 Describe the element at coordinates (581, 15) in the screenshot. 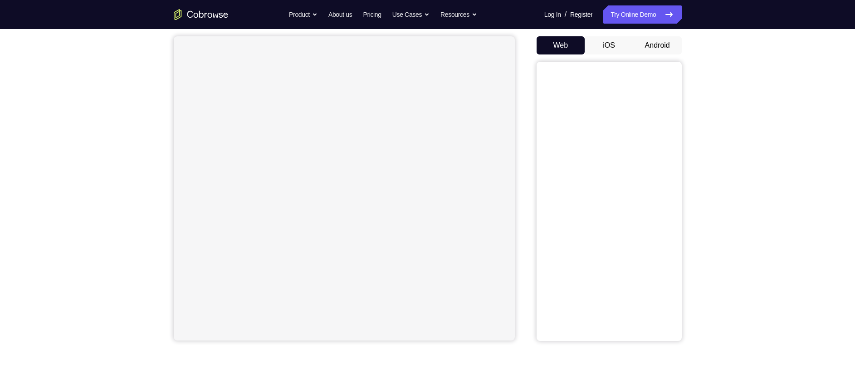

I see `a: Register` at that location.